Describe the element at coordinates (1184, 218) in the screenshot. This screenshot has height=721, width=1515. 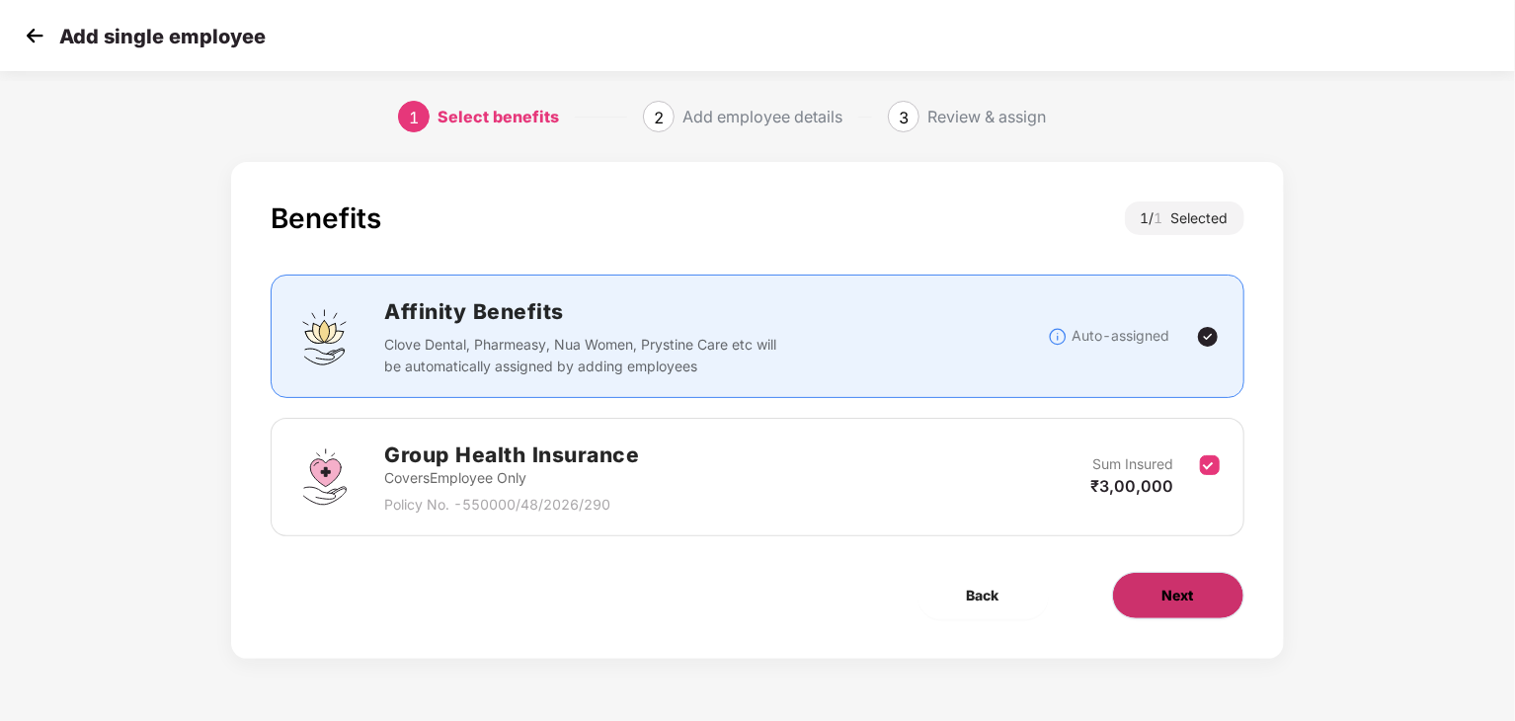
I see `div: 1 / Selected` at that location.